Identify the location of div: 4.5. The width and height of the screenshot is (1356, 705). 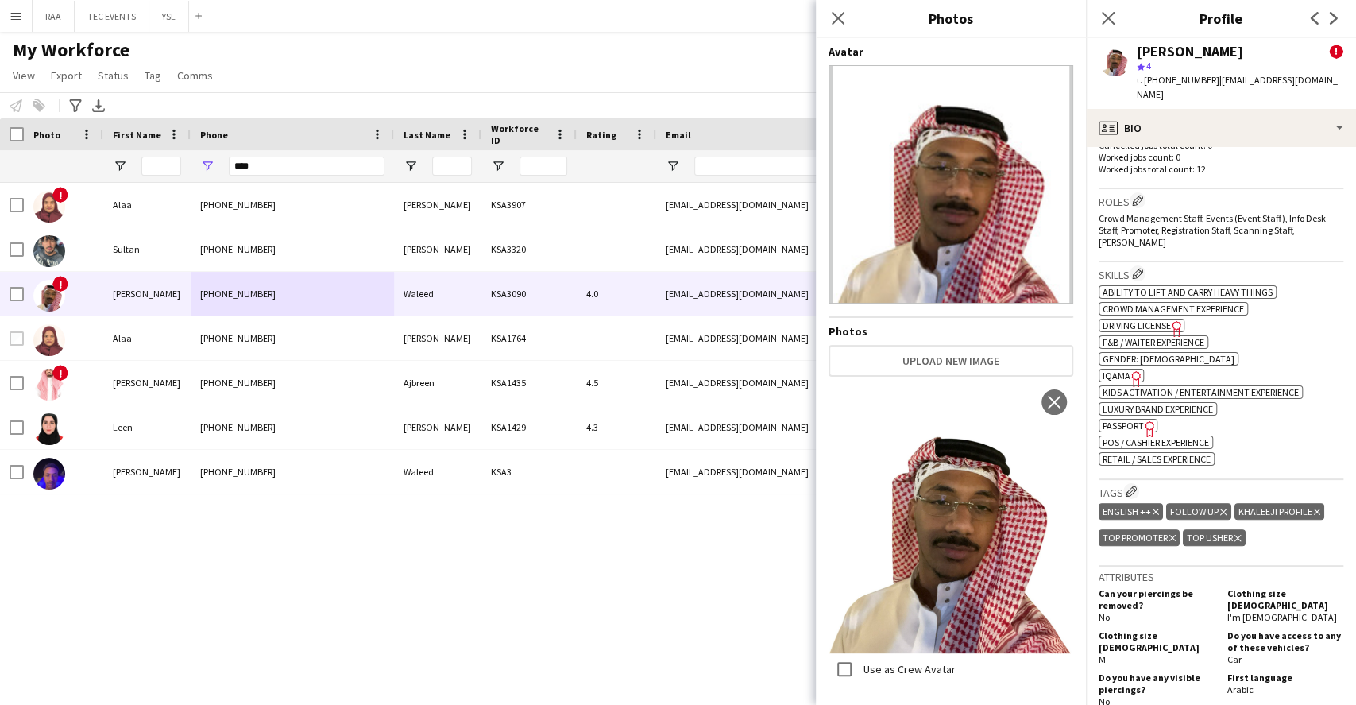
(616, 382).